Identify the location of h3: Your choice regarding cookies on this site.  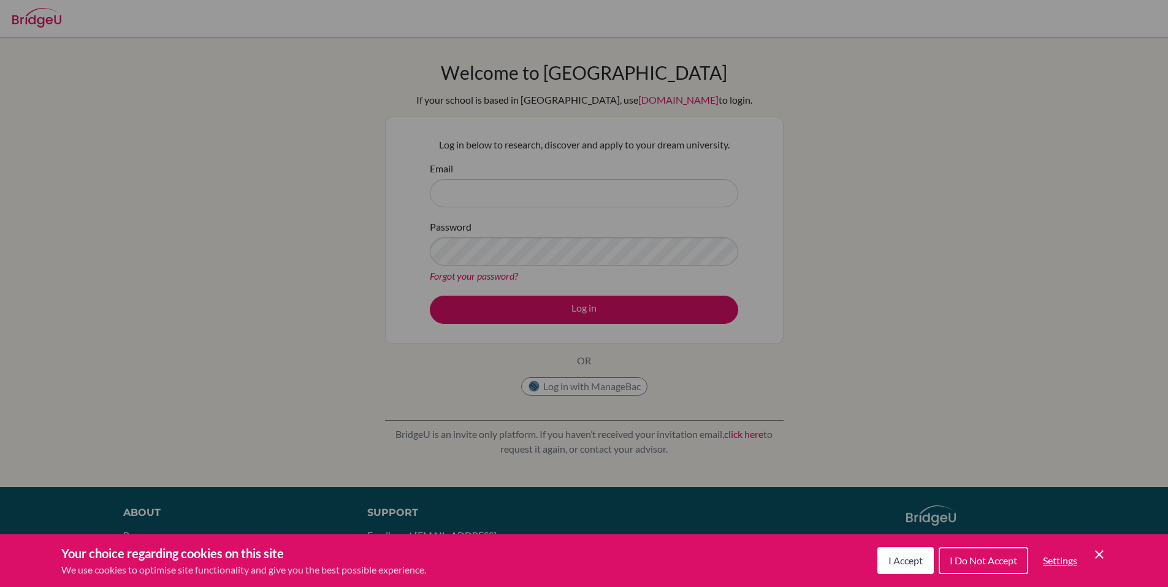
(243, 553).